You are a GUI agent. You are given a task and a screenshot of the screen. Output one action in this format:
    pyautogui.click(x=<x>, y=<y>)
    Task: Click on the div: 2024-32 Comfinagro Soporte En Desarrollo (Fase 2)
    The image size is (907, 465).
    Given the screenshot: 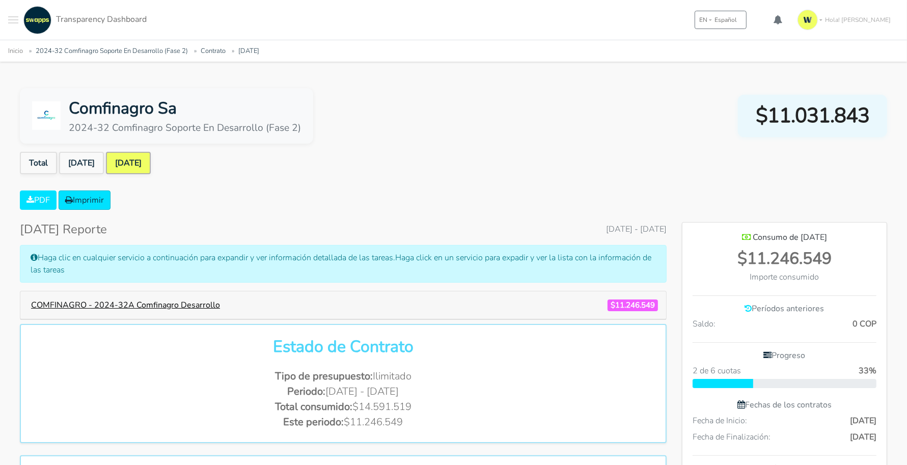 What is the action you would take?
    pyautogui.click(x=185, y=128)
    